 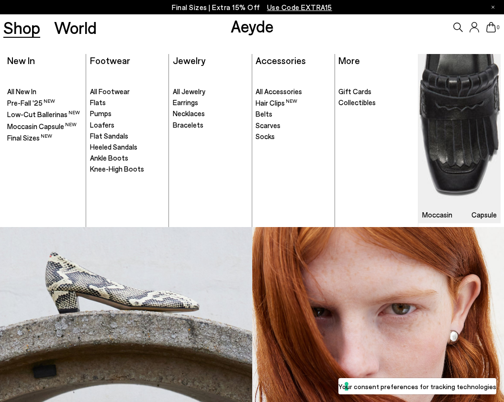 What do you see at coordinates (484, 215) in the screenshot?
I see `h3: Capsule` at bounding box center [484, 215].